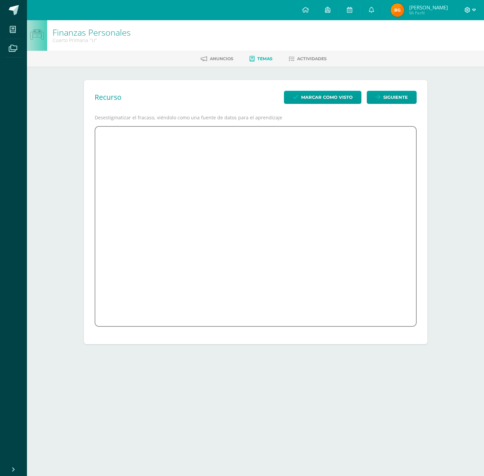  Describe the element at coordinates (326, 97) in the screenshot. I see `span: Marcar como visto` at that location.